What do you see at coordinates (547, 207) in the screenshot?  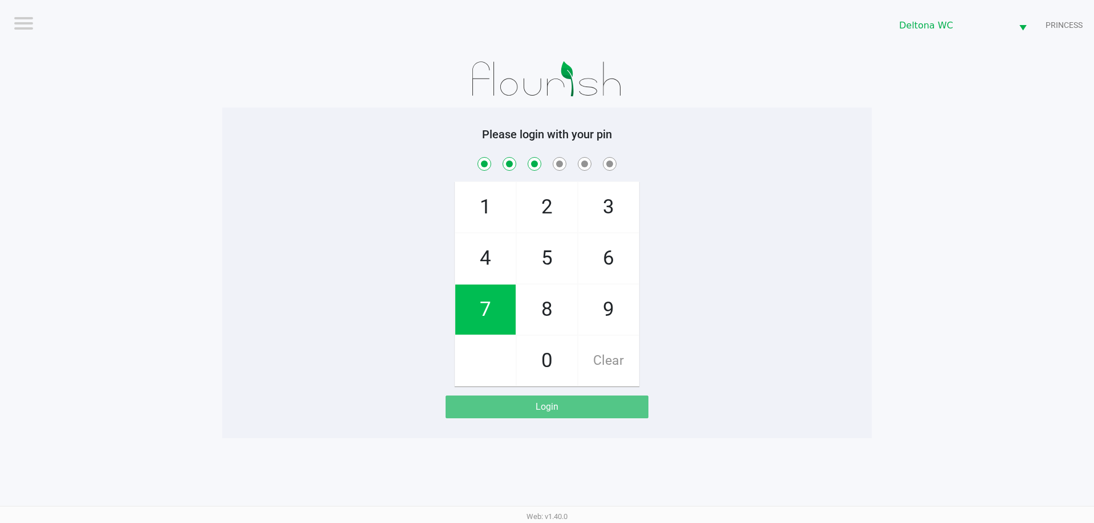 I see `span: 2` at bounding box center [547, 207].